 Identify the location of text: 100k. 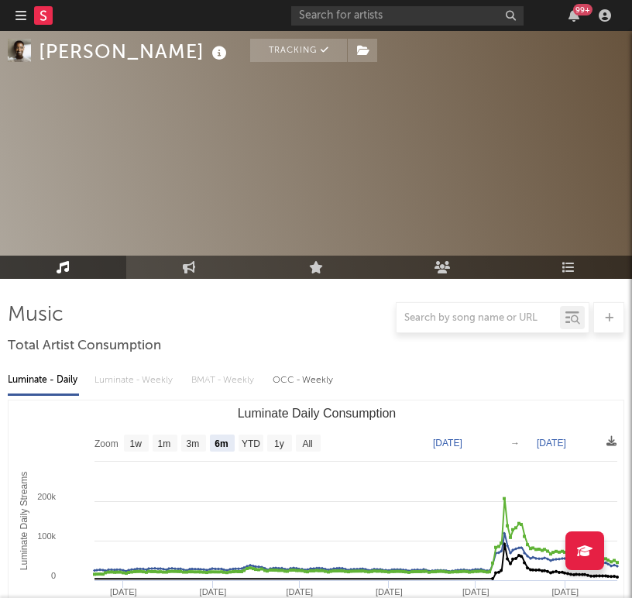
(46, 536).